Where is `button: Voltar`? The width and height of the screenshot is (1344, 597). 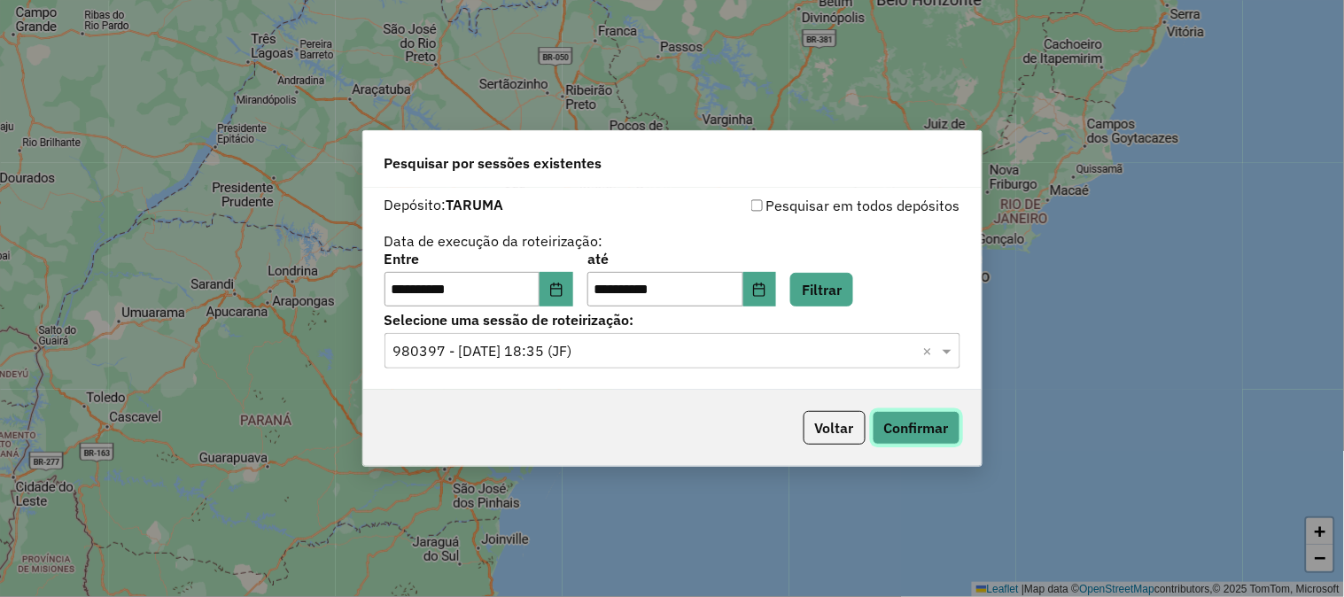 button: Voltar is located at coordinates (835, 428).